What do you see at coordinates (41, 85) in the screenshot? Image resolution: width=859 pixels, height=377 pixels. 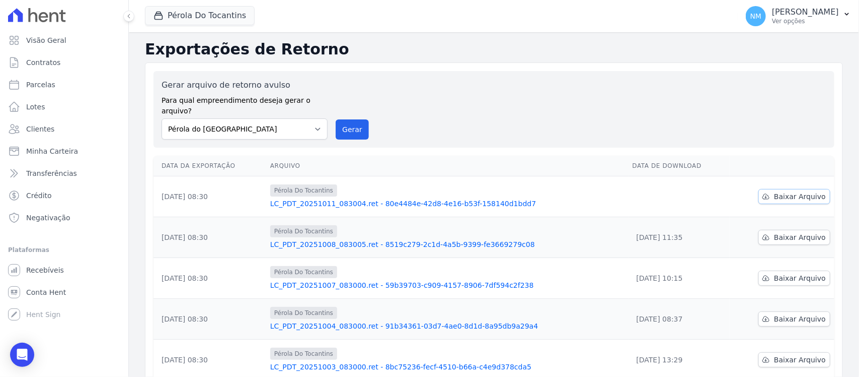 I see `span: Parcelas` at bounding box center [41, 85].